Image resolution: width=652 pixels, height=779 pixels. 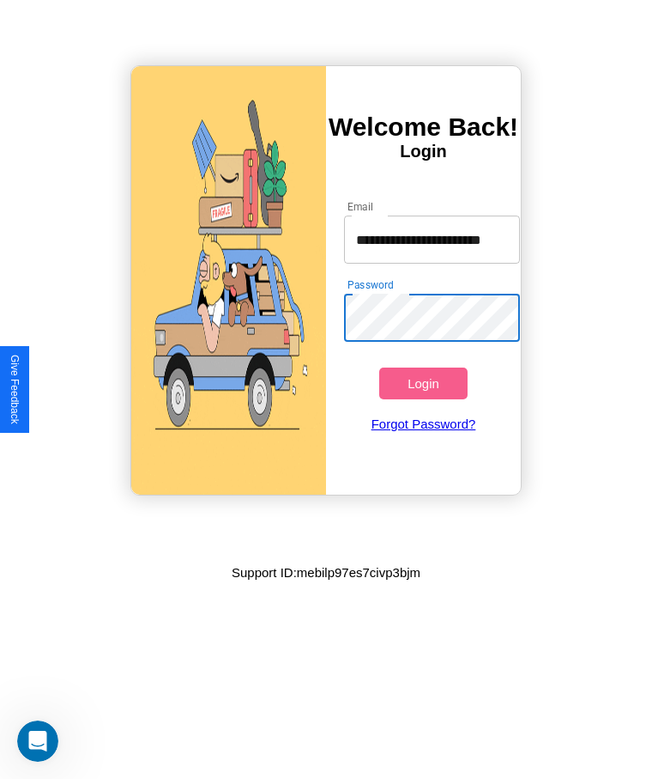 I want to click on button: Login, so click(x=423, y=383).